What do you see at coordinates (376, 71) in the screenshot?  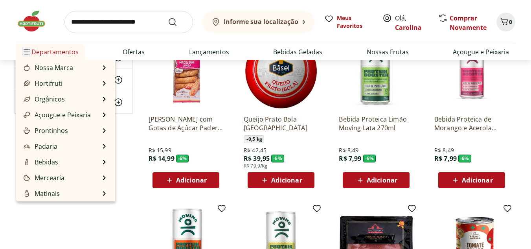 I see `img: Bebida Proteica Limão Moving Lata 270ml` at bounding box center [376, 71].